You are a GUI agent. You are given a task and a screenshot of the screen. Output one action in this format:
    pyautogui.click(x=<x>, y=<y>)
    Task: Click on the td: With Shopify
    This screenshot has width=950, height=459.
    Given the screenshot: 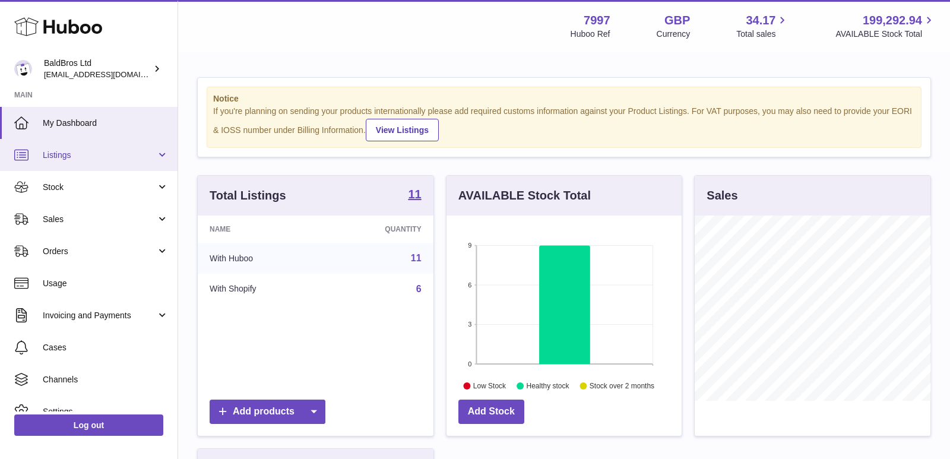 What is the action you would take?
    pyautogui.click(x=261, y=289)
    